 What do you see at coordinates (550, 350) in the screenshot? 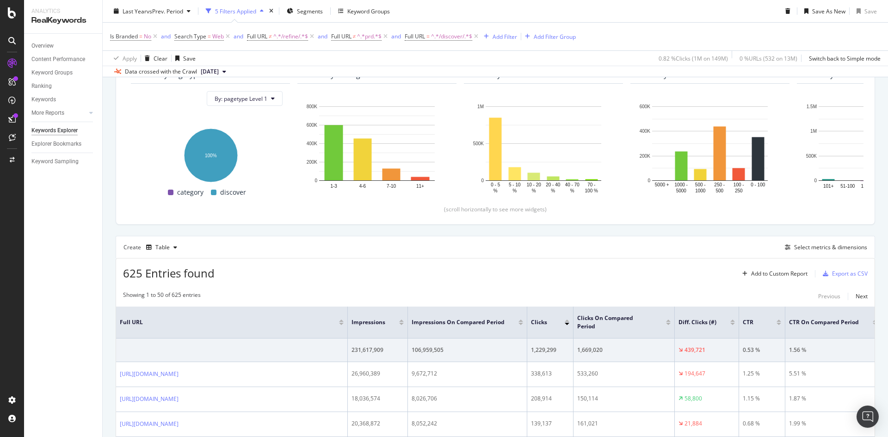
I see `div: 1,229,299` at bounding box center [550, 350].